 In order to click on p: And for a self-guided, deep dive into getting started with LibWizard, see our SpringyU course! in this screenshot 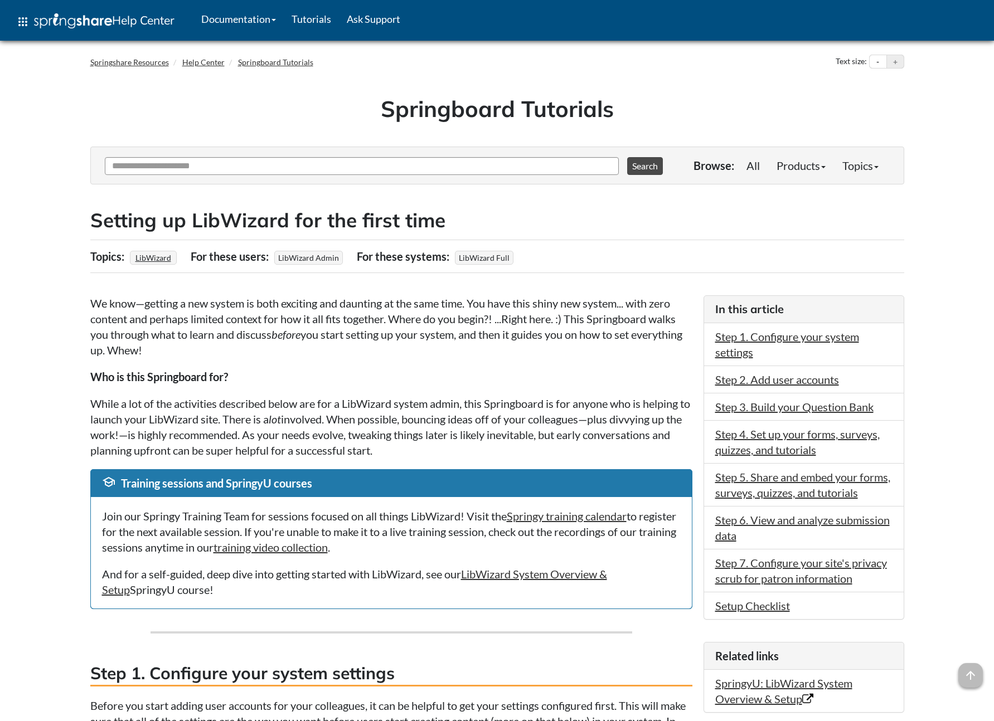, I will do `click(391, 582)`.